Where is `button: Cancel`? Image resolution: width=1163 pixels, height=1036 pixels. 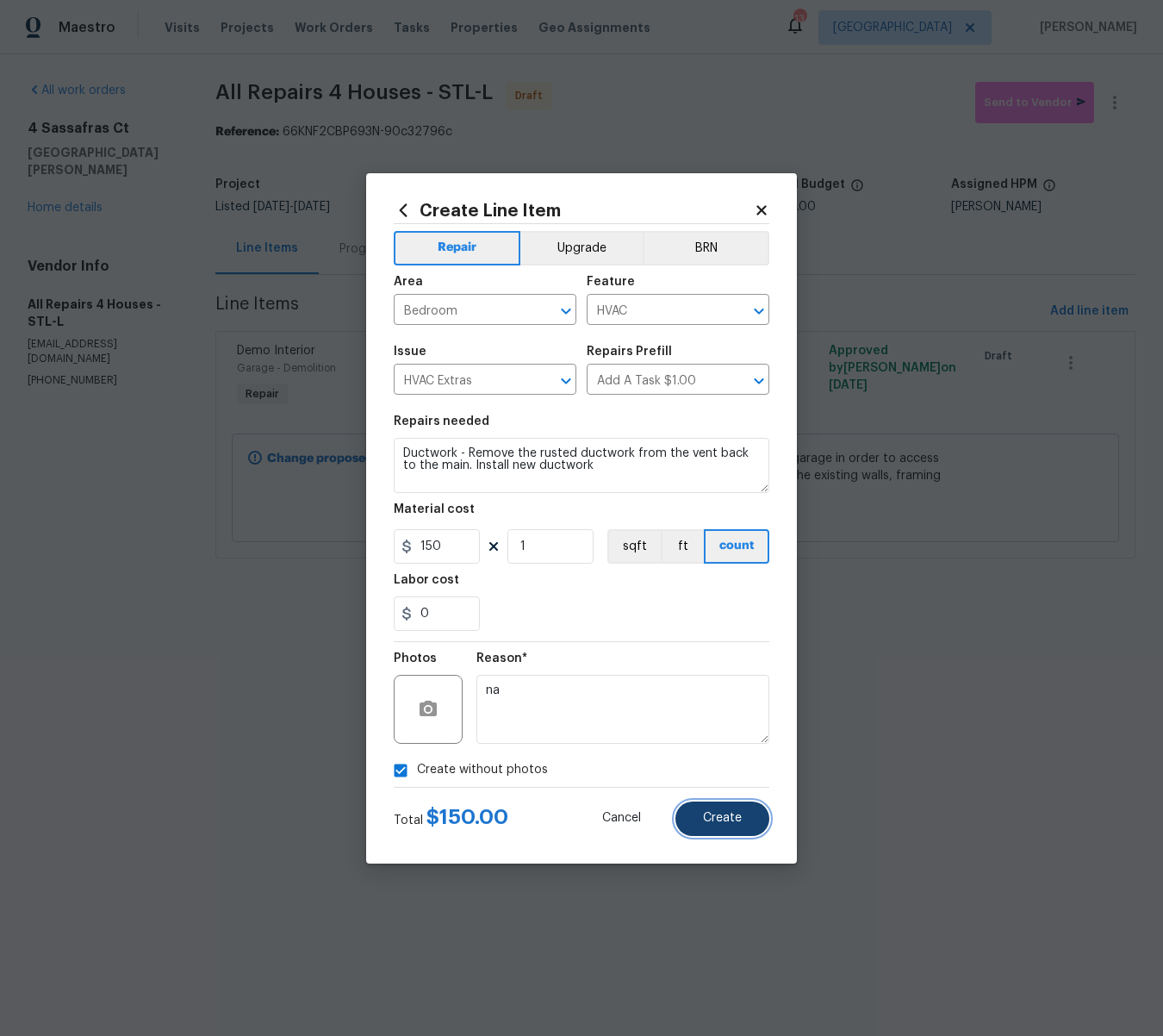 button: Cancel is located at coordinates (621, 819).